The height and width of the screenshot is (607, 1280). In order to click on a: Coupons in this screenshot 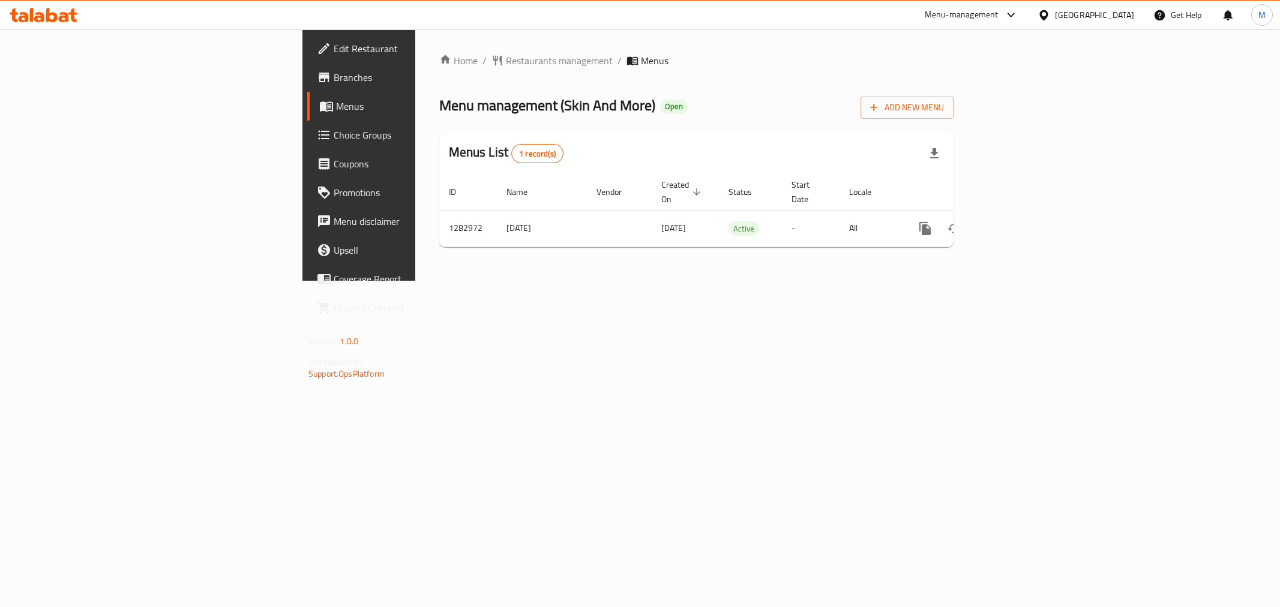, I will do `click(412, 164)`.